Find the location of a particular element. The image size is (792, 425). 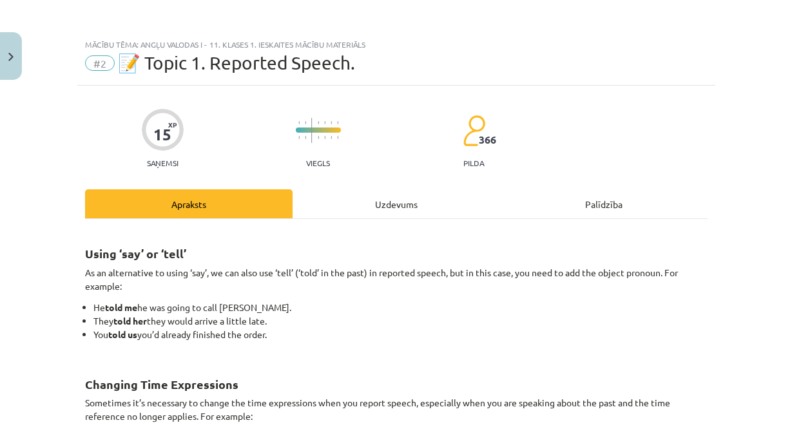

div: Uzdevums is located at coordinates (396, 204).